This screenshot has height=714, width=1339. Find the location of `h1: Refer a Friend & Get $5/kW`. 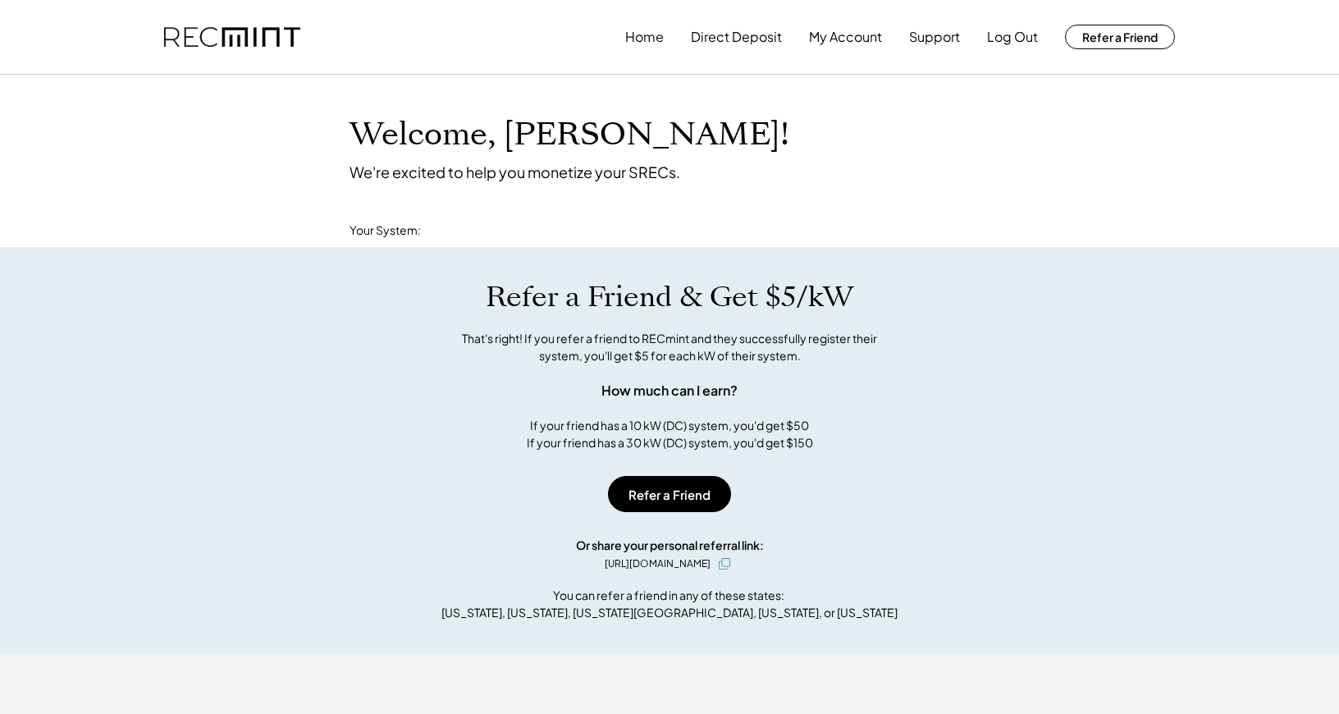

h1: Refer a Friend & Get $5/kW is located at coordinates (670, 297).